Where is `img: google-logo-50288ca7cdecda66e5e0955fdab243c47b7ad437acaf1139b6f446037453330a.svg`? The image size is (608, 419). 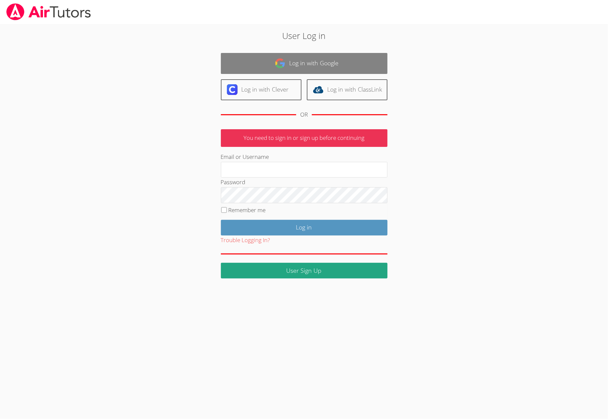 img: google-logo-50288ca7cdecda66e5e0955fdab243c47b7ad437acaf1139b6f446037453330a.svg is located at coordinates (280, 63).